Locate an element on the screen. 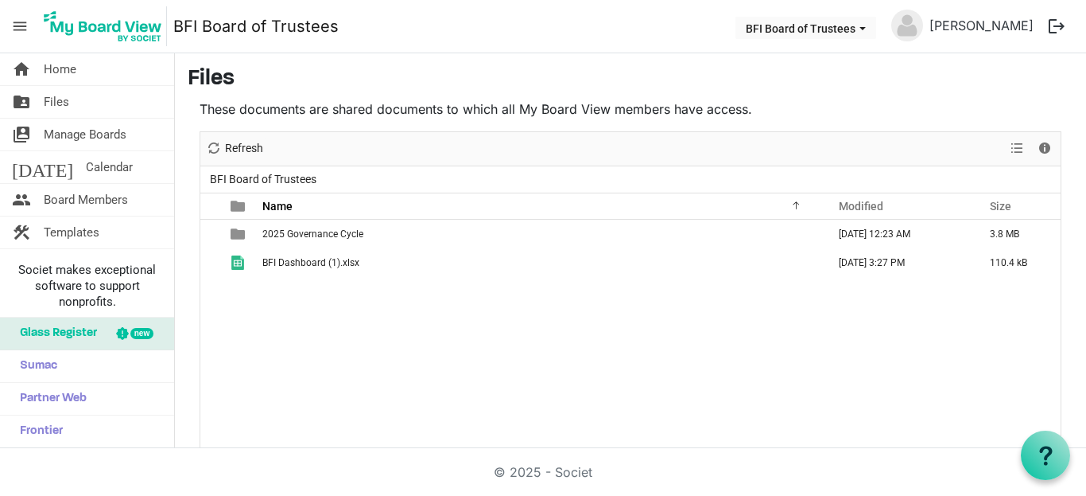  span: Calendar is located at coordinates (109, 167).